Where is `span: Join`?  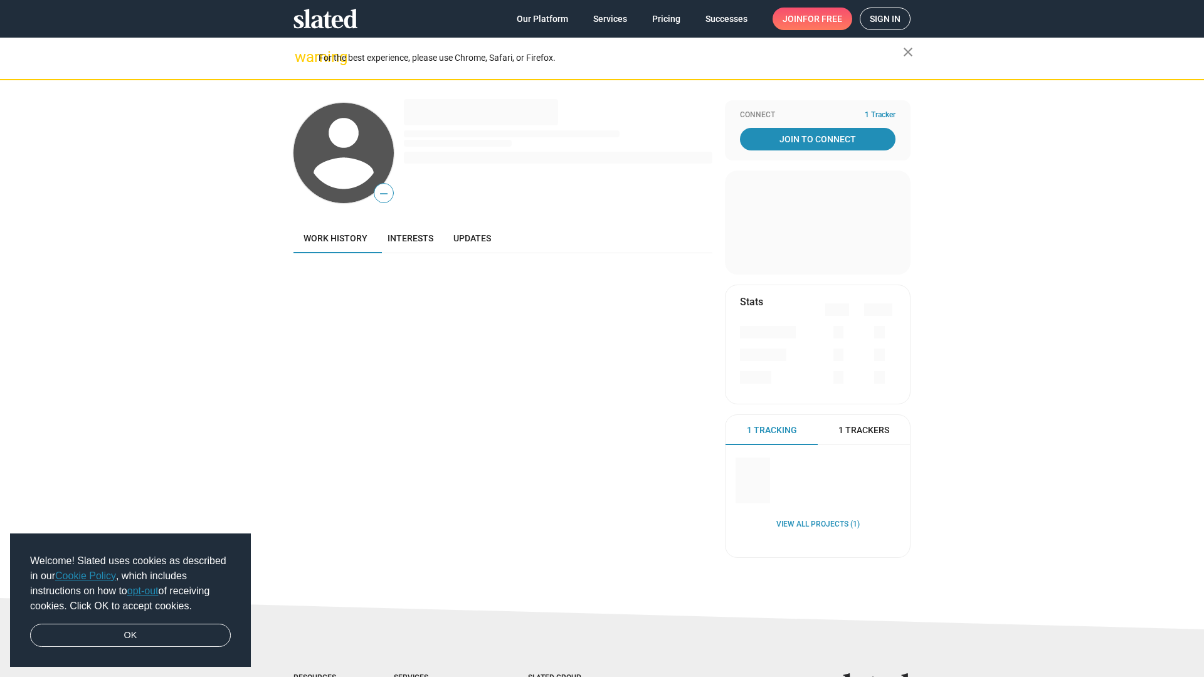 span: Join is located at coordinates (812, 19).